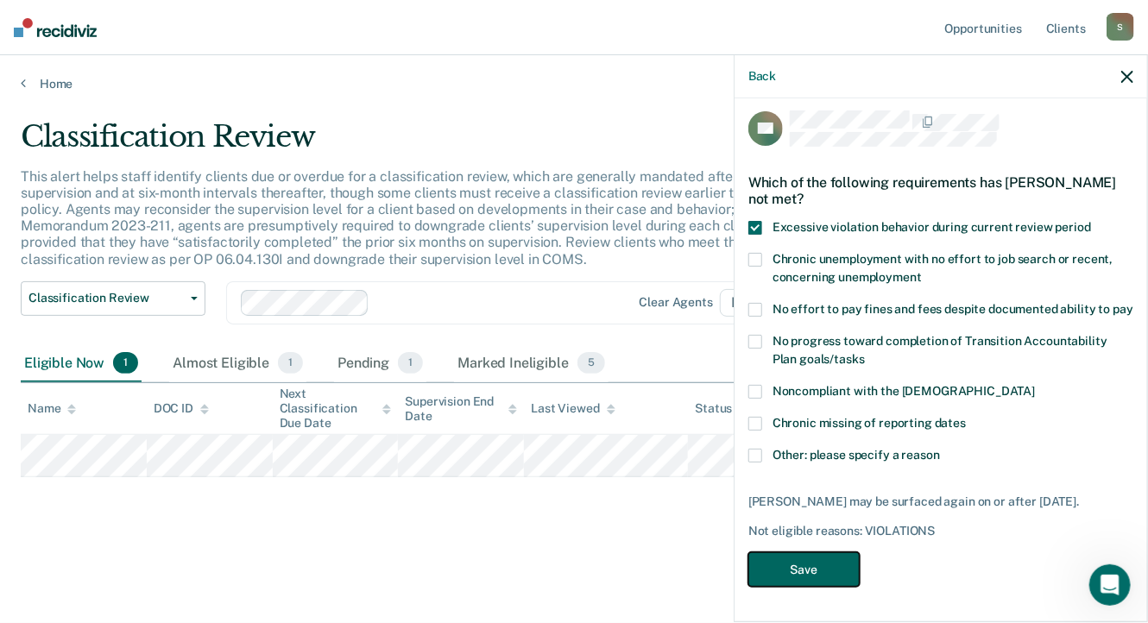  I want to click on span: Classification Review, so click(106, 298).